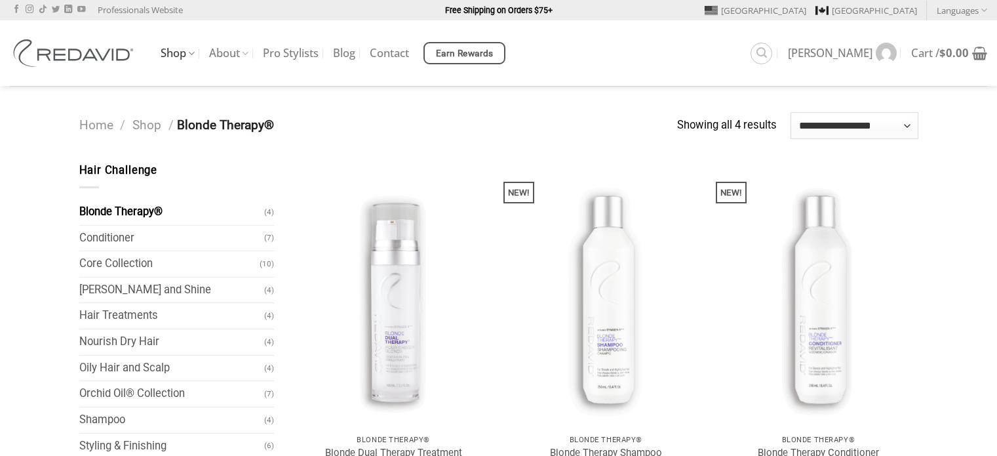 The height and width of the screenshot is (456, 997). I want to click on a: Blonde Therapy Shampoo, so click(606, 295).